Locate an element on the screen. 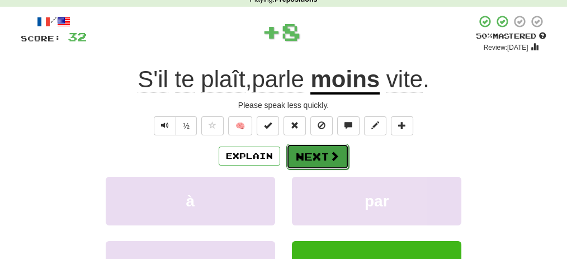 The image size is (567, 259). button: Play sentence audio (ctl+space) is located at coordinates (165, 126).